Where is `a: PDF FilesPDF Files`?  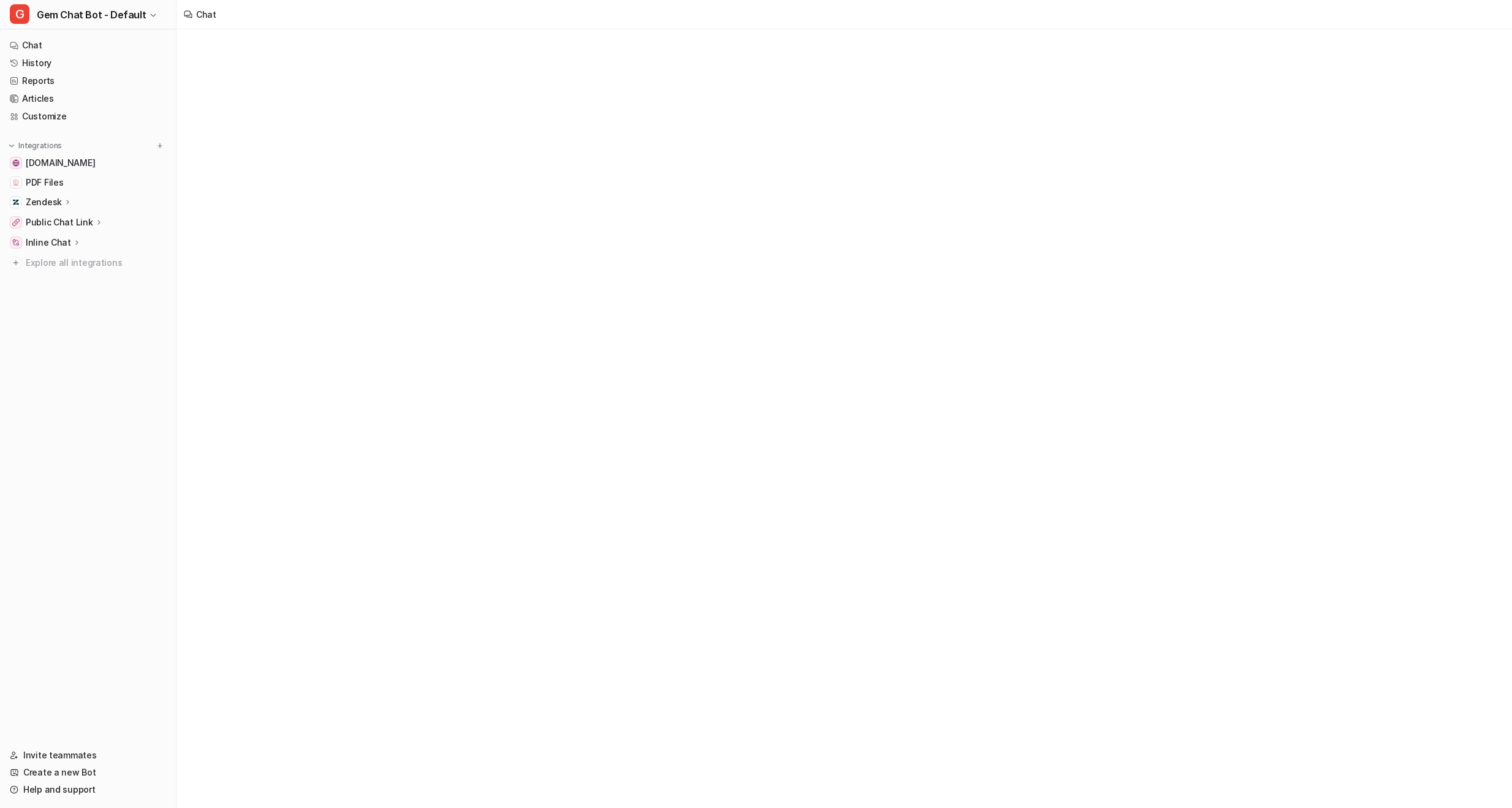 a: PDF FilesPDF Files is located at coordinates (88, 183).